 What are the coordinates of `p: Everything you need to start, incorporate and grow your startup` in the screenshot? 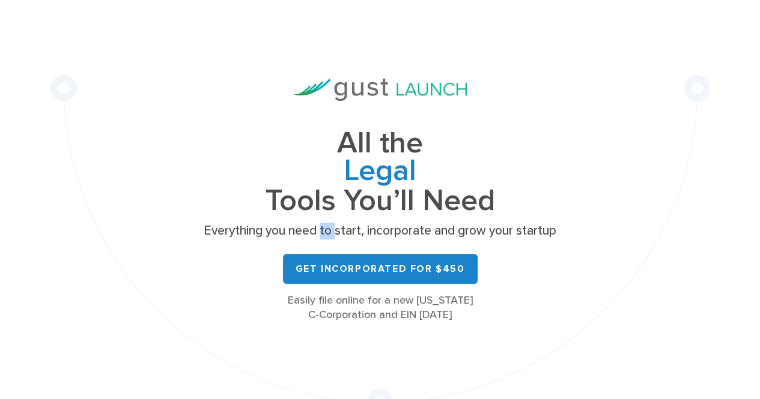 It's located at (380, 231).